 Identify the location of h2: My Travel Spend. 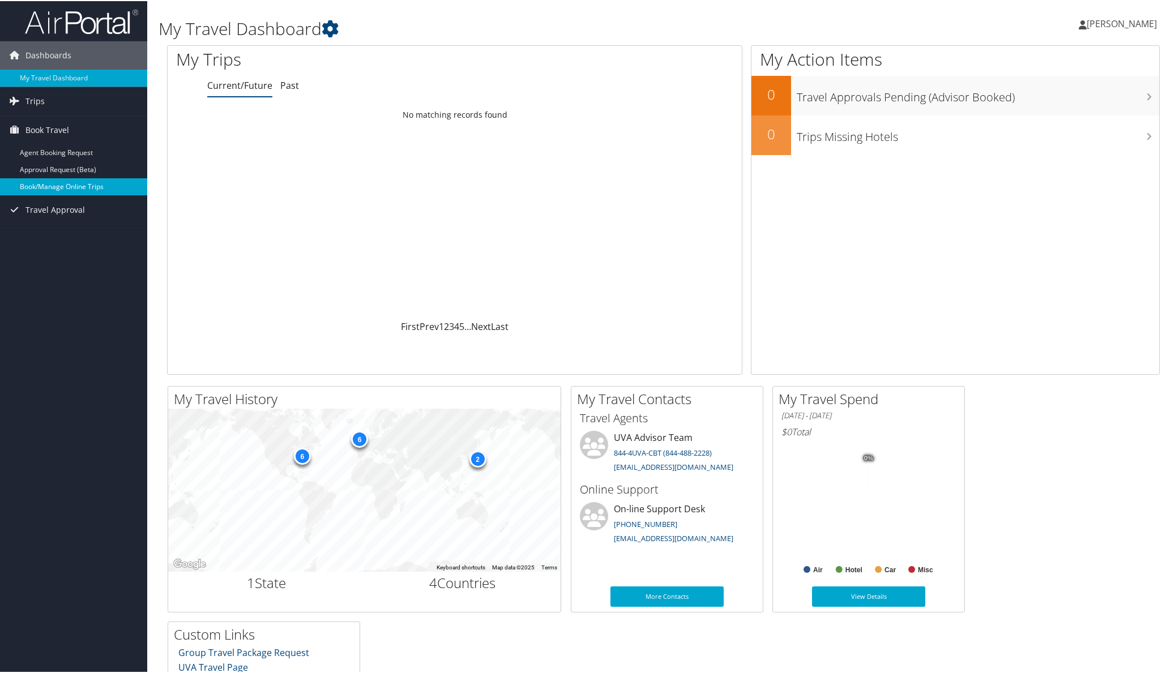
(871, 398).